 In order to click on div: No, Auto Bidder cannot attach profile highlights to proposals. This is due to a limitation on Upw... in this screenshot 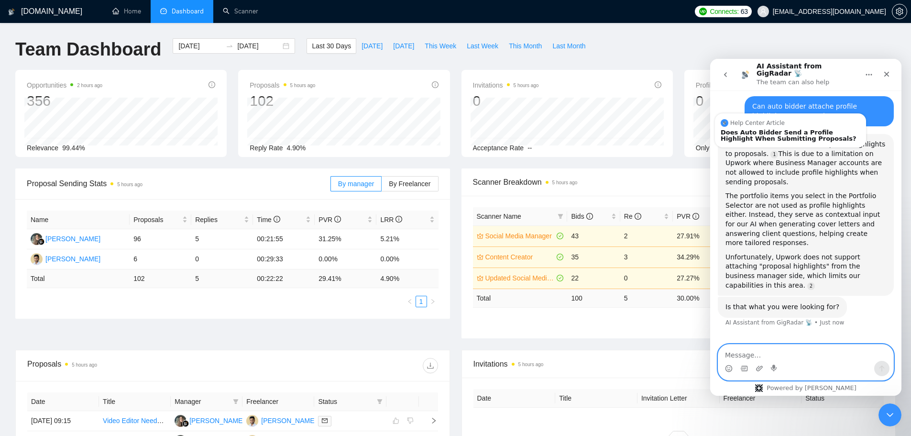, I will do `click(96, 104)`.